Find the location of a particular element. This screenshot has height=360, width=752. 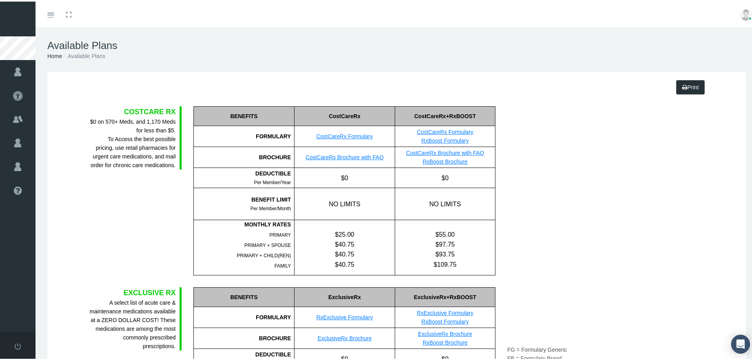

div: EXCLUSIVE RX is located at coordinates (132, 291).